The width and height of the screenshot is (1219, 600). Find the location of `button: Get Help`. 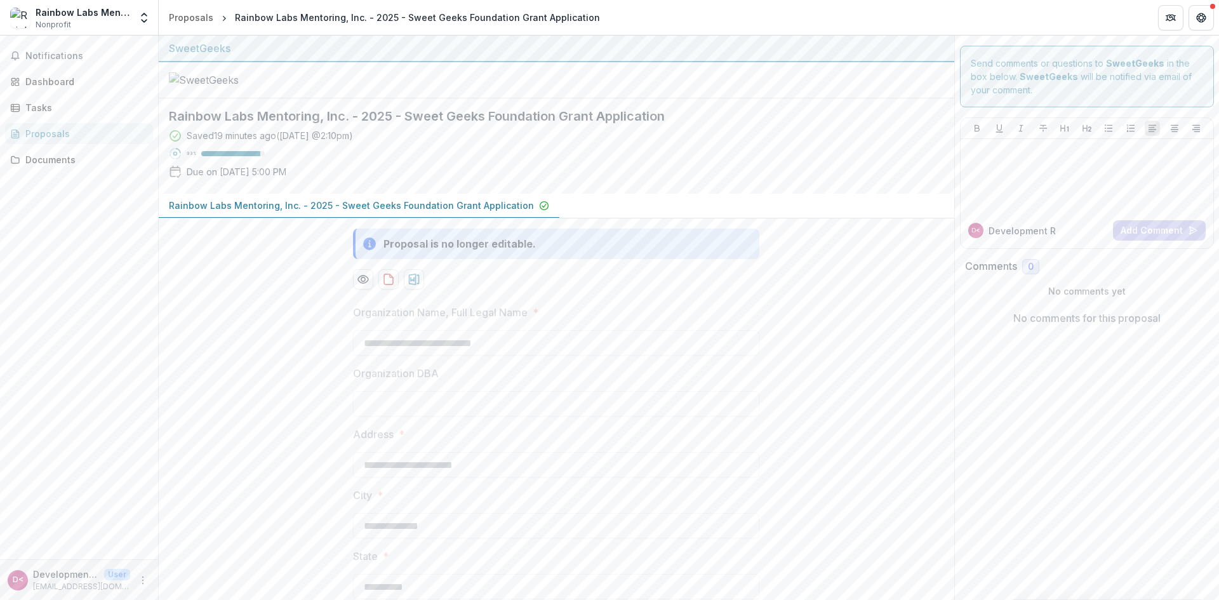

button: Get Help is located at coordinates (1201, 18).